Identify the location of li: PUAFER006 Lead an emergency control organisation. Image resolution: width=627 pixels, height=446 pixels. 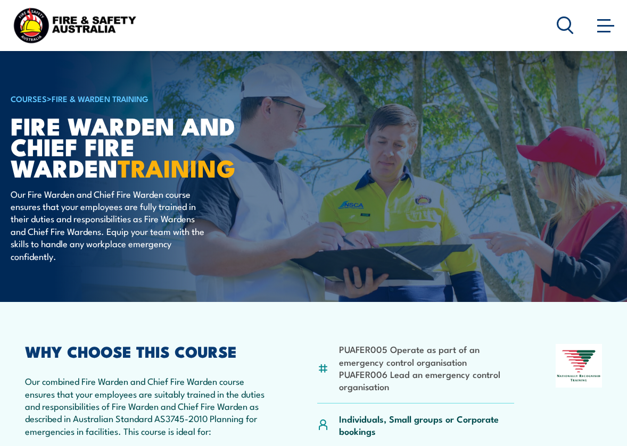
(426, 380).